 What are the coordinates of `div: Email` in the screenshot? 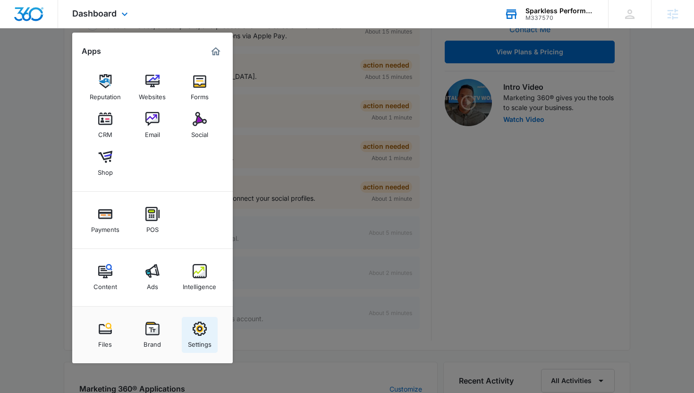 It's located at (153, 132).